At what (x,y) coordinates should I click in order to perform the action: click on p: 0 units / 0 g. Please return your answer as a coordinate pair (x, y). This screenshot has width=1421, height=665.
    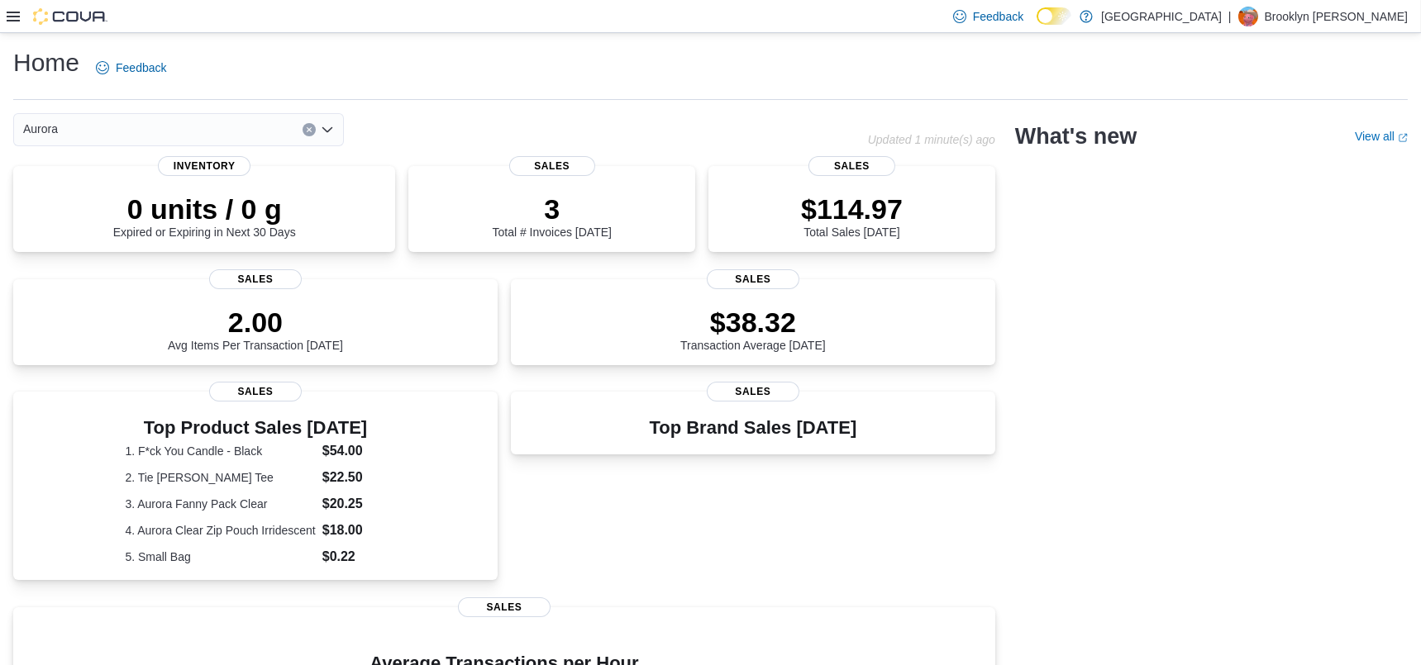
    Looking at the image, I should click on (204, 209).